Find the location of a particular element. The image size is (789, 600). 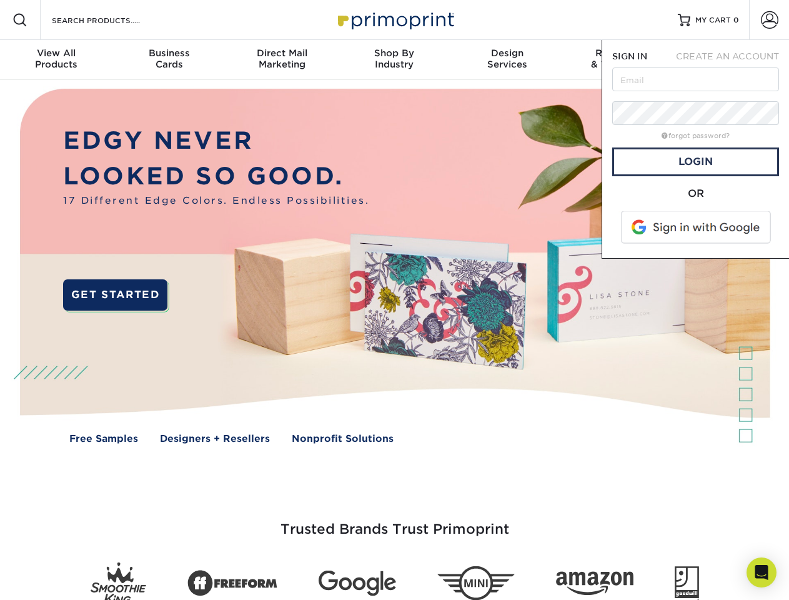

a: Free Samples is located at coordinates (104, 439).